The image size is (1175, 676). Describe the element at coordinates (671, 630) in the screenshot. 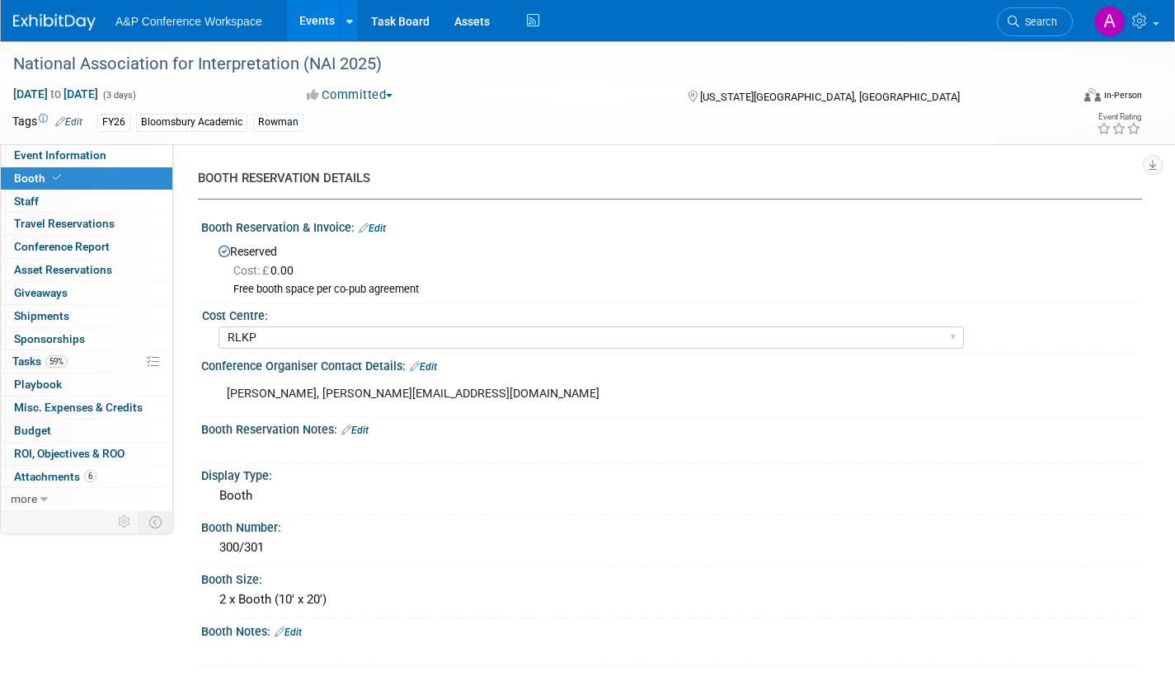

I see `div: Booth Notes:` at that location.